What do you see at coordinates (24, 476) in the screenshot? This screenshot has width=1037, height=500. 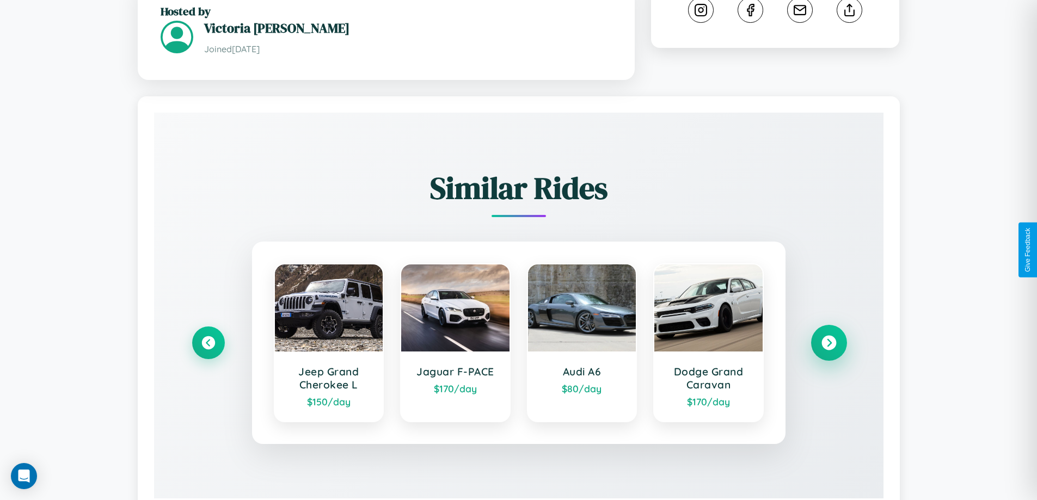 I see `div: Open Intercom Messenger` at bounding box center [24, 476].